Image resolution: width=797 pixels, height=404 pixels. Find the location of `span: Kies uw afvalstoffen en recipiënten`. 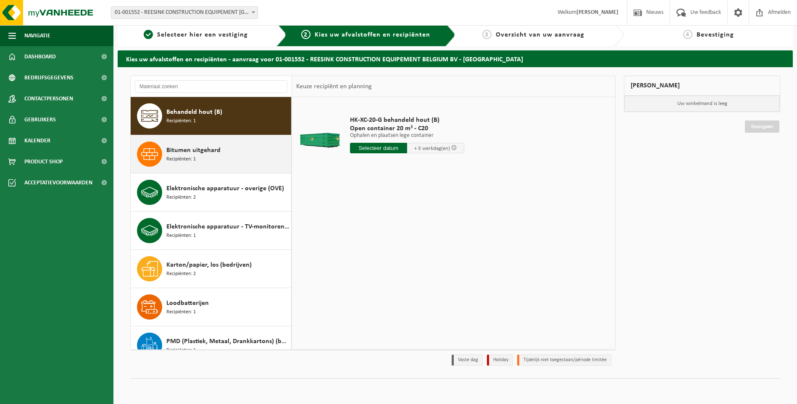

span: Kies uw afvalstoffen en recipiënten is located at coordinates (372, 35).